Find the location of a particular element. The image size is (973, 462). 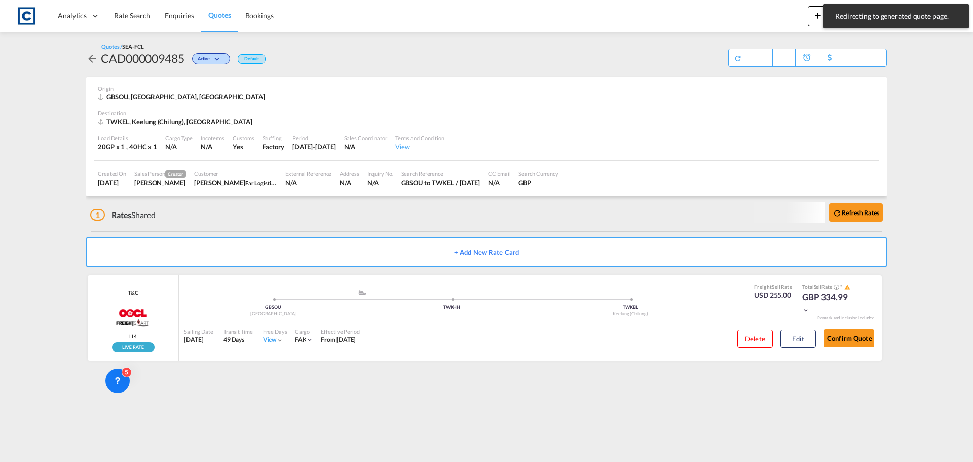

div: TWKHH is located at coordinates (452, 307).